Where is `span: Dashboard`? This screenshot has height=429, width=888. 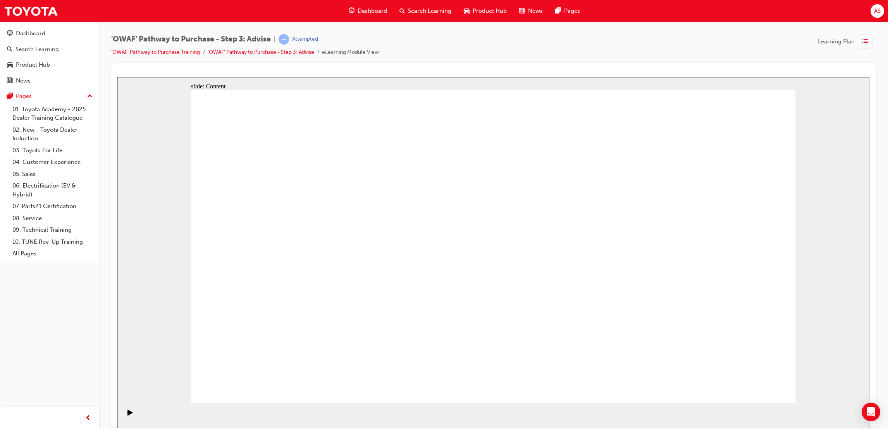 span: Dashboard is located at coordinates (372, 11).